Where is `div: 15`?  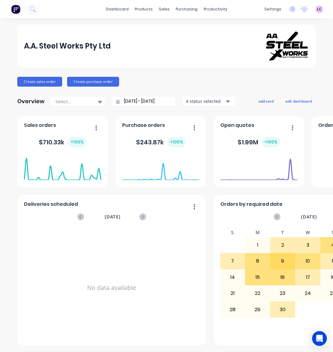 div: 15 is located at coordinates (257, 278).